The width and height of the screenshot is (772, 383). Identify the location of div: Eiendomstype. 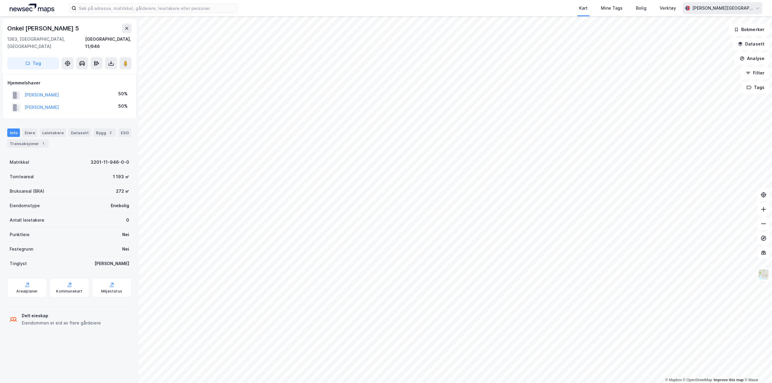
(25, 206).